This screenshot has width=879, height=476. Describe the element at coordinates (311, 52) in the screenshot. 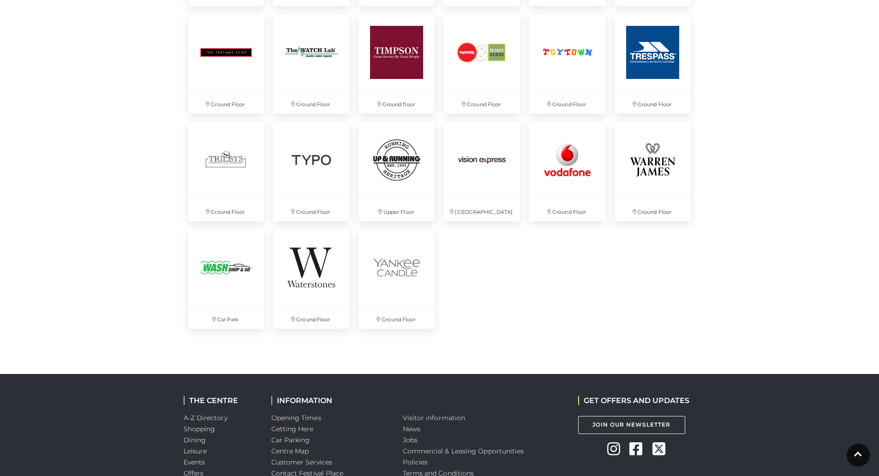

I see `img: The Watch Lab at Festival Place, Basingstoke.` at that location.